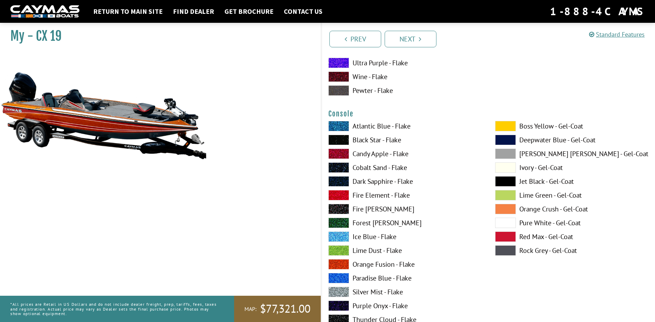  Describe the element at coordinates (572, 209) in the screenshot. I see `label: Orange Crush - Gel-Coat` at that location.